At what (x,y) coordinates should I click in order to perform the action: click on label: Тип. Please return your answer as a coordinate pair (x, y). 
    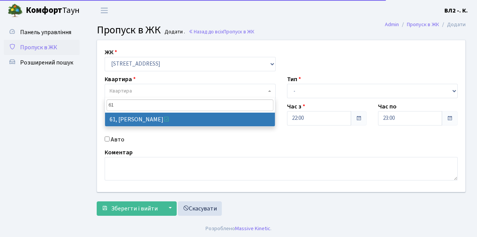
    Looking at the image, I should click on (294, 79).